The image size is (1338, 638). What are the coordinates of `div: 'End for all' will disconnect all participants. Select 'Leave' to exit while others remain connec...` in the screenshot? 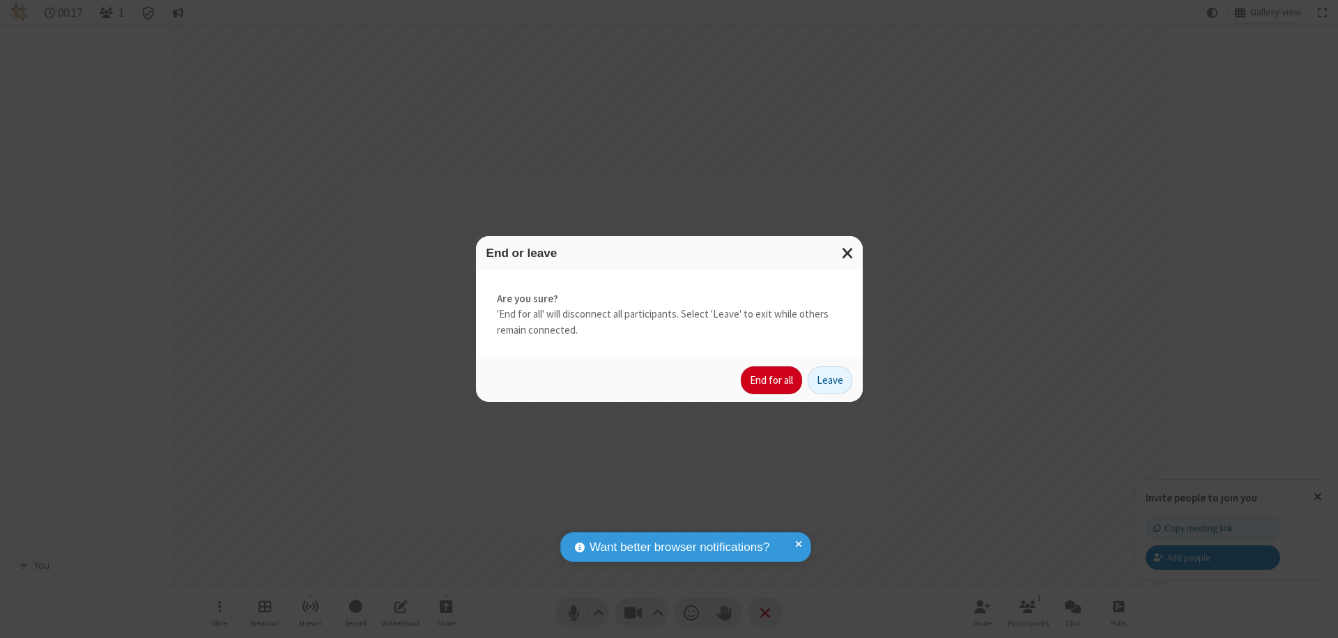 It's located at (669, 315).